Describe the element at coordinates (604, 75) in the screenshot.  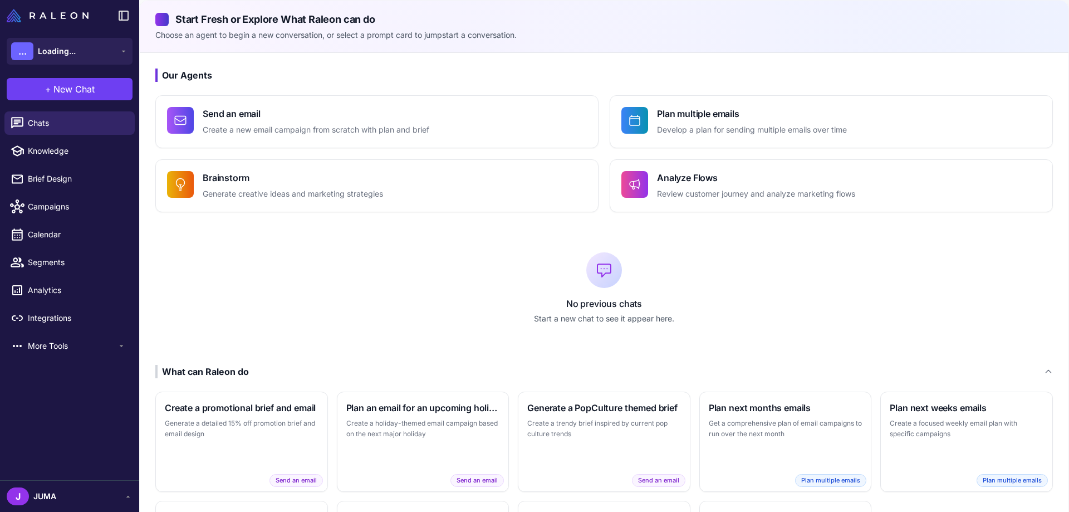
I see `h3: Our Agents` at that location.